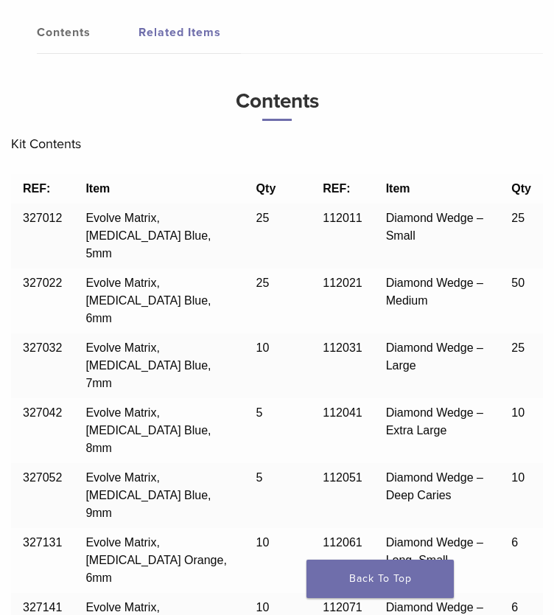 This screenshot has height=615, width=554. Describe the element at coordinates (342, 607) in the screenshot. I see `span: 112071` at that location.